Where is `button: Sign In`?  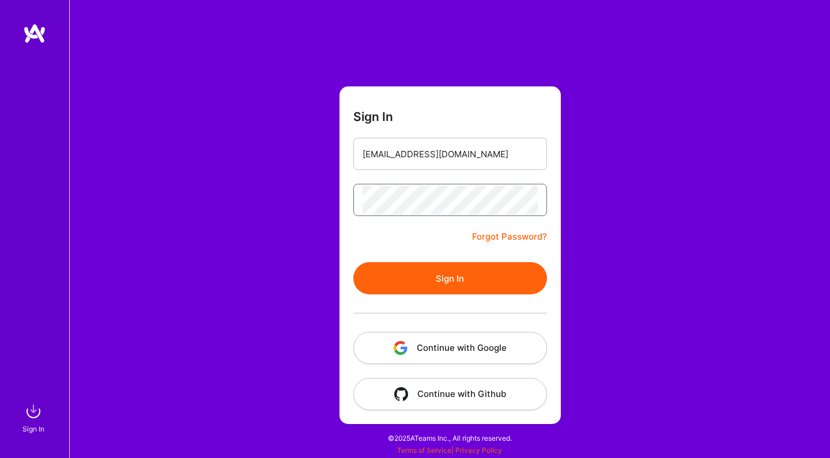 button: Sign In is located at coordinates (450, 279).